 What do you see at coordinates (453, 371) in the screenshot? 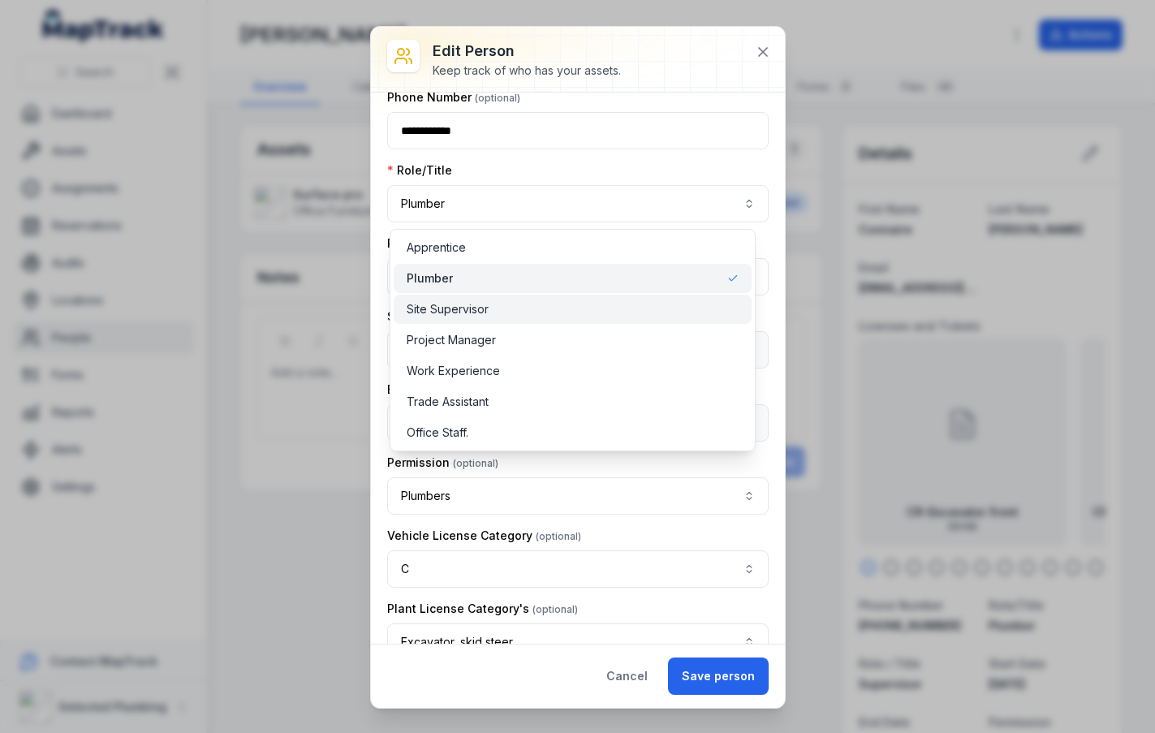
I see `span: Work Experience` at bounding box center [453, 371].